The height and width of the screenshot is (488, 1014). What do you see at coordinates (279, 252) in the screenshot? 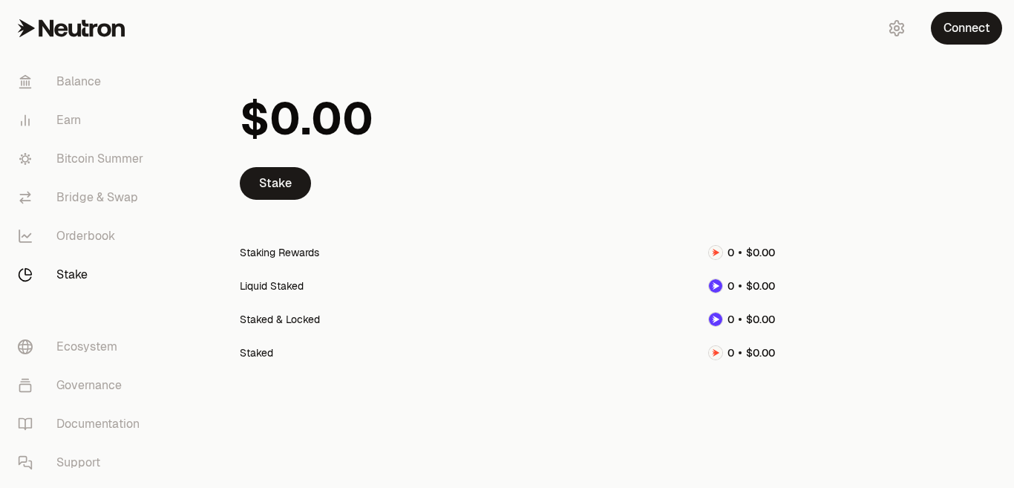
I see `div: Staking Rewards` at bounding box center [279, 252].